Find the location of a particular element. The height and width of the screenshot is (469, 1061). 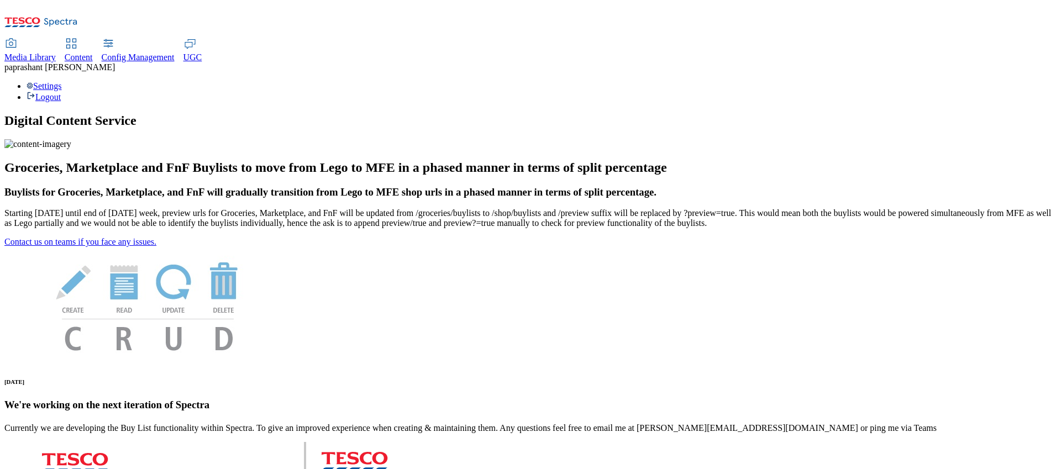

a: Contact us on teams if you face any issues. is located at coordinates (80, 242).